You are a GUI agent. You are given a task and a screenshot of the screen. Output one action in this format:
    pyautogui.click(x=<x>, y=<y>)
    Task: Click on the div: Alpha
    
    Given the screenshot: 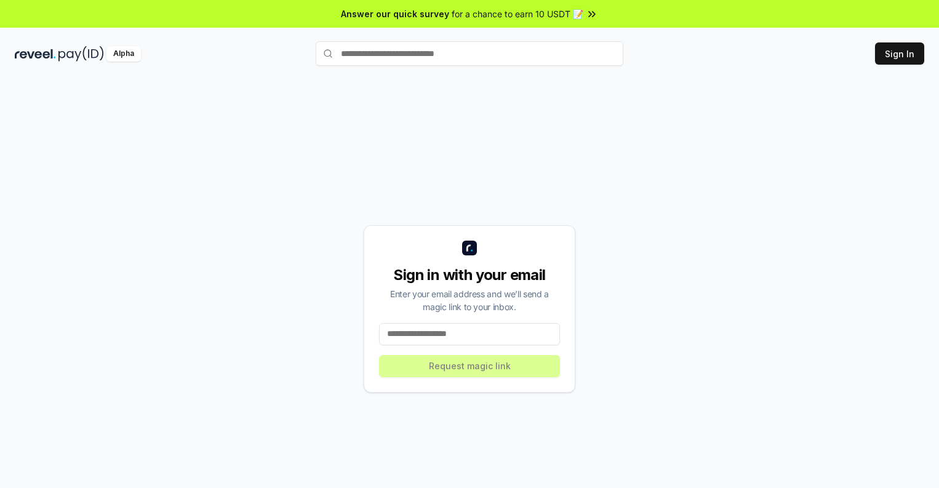 What is the action you would take?
    pyautogui.click(x=124, y=54)
    